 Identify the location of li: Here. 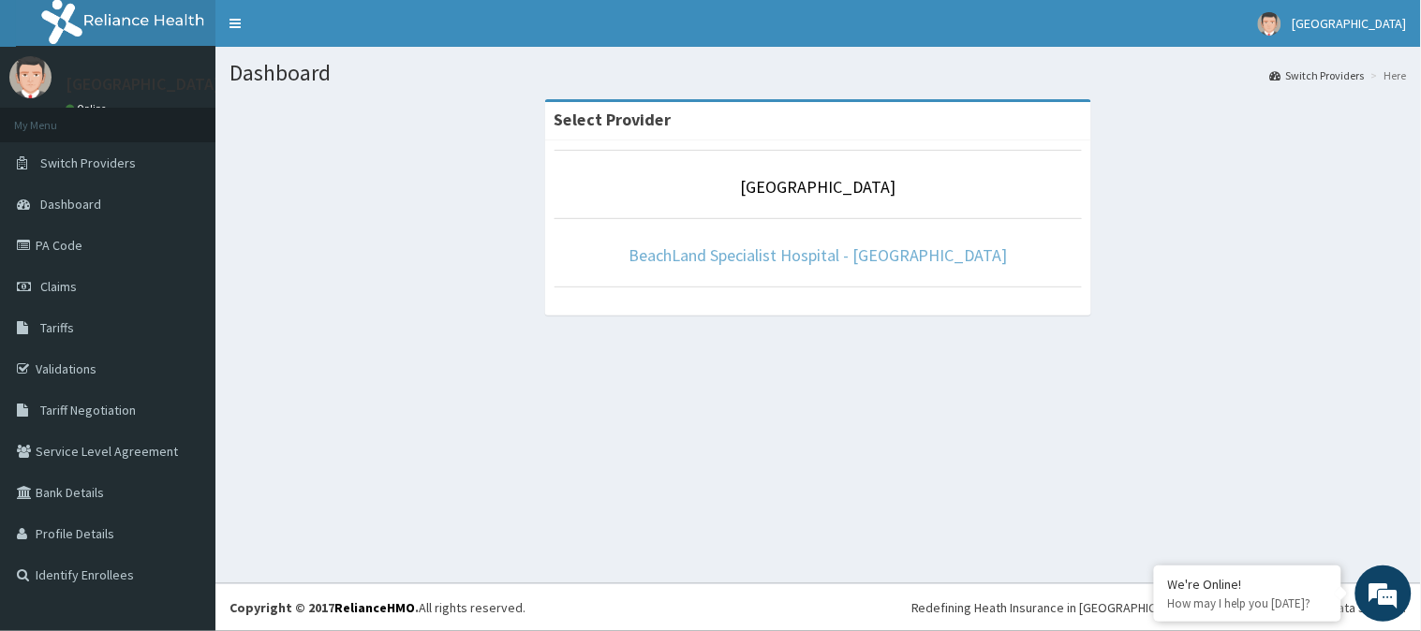
(1386, 75).